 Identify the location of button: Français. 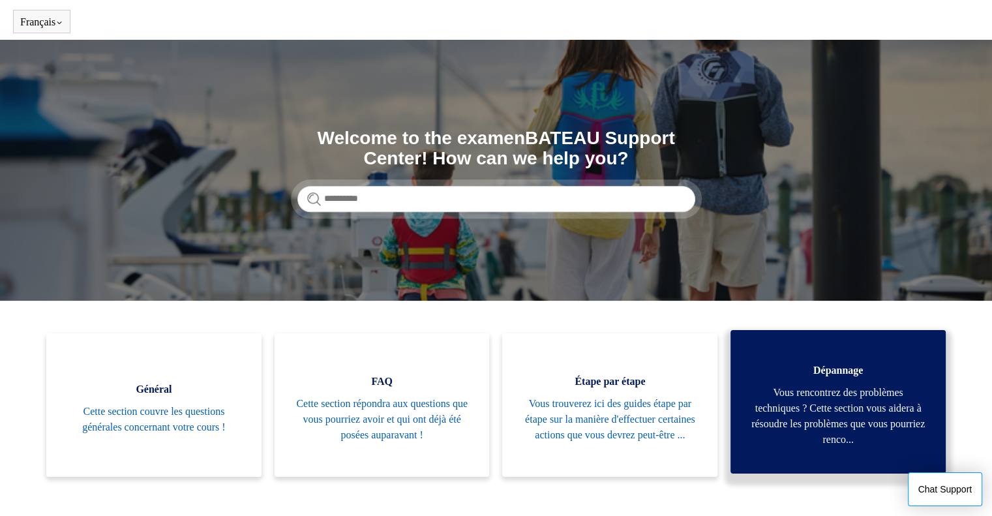
(42, 22).